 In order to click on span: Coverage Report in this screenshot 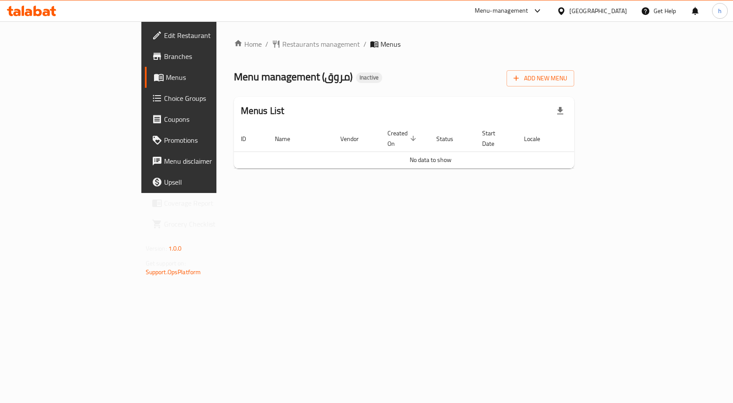, I will do `click(210, 203)`.